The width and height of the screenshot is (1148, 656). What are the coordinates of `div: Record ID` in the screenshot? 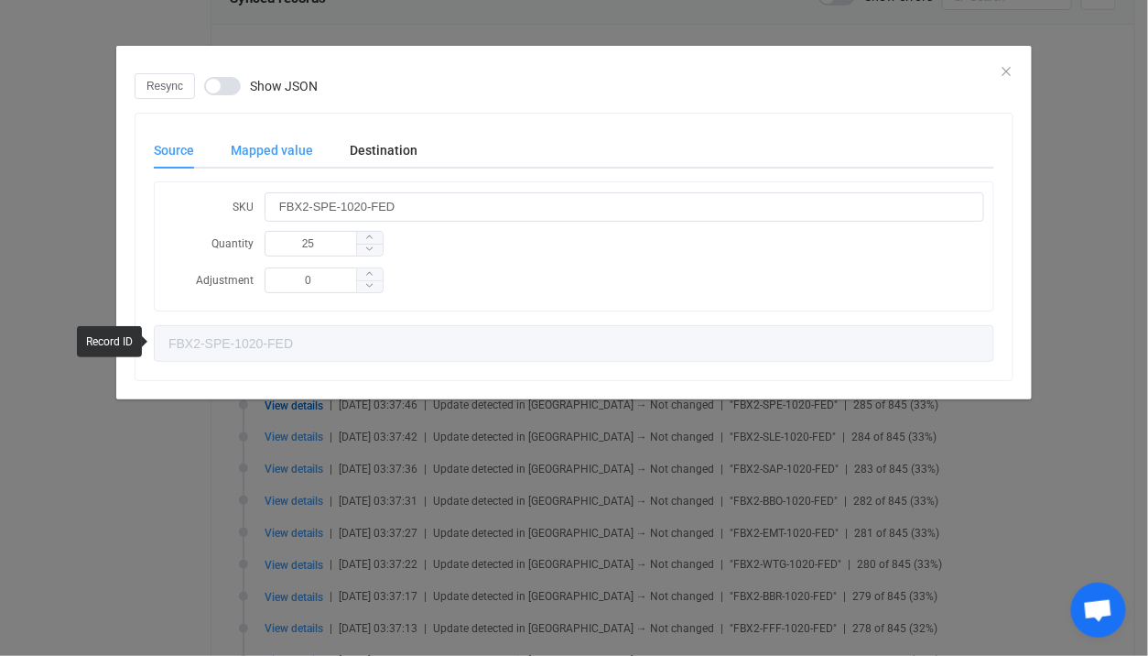 It's located at (109, 341).